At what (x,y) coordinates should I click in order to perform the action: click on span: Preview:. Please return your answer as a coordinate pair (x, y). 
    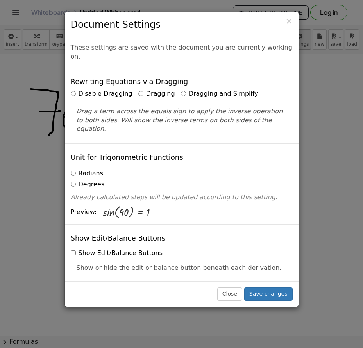
    Looking at the image, I should click on (84, 212).